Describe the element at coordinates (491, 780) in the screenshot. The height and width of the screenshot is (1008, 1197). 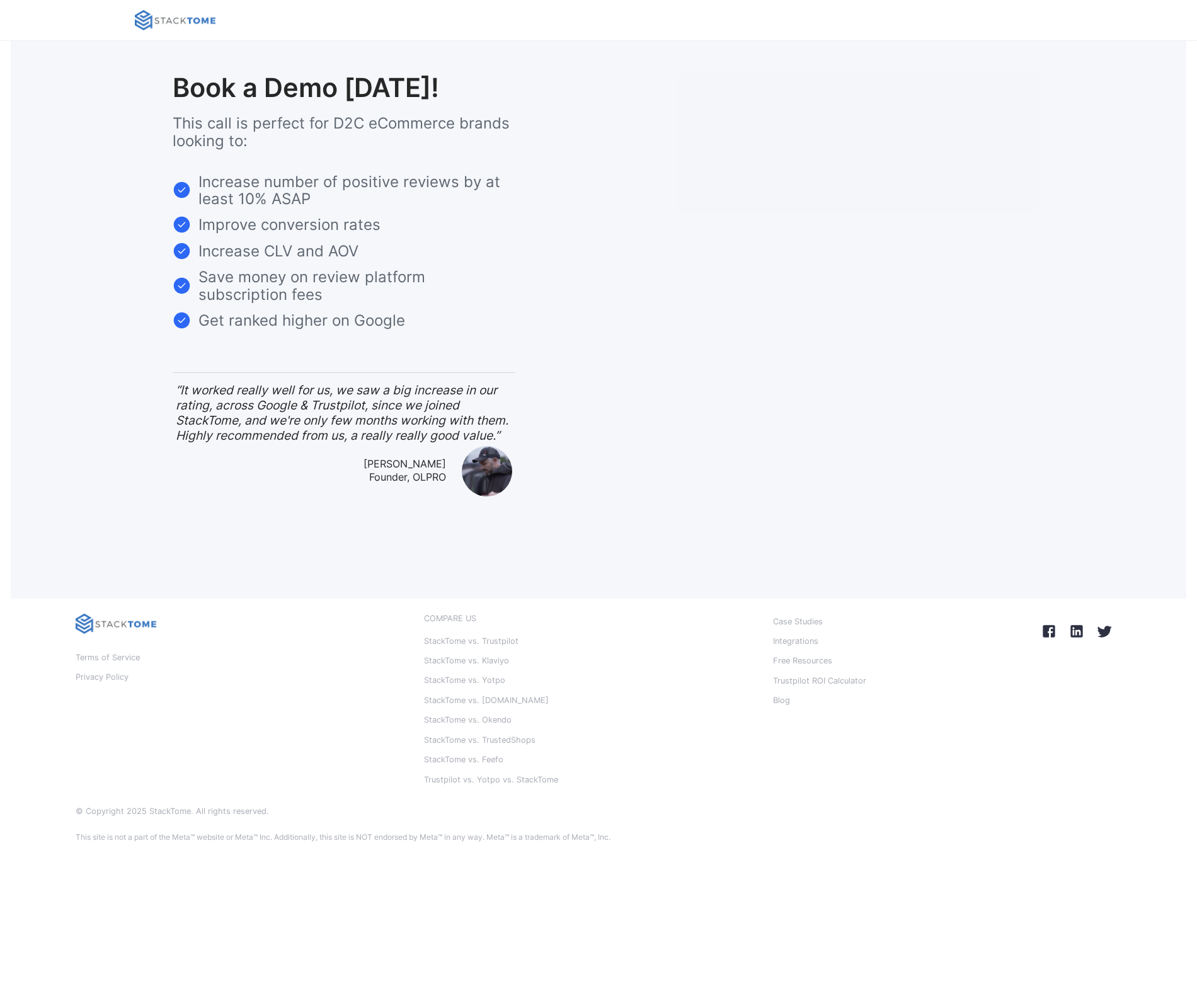
I see `p: Trustpilot vs. Yotpo vs. StackTome` at that location.